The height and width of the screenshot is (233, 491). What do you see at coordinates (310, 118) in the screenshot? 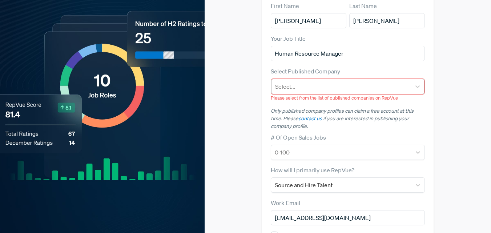
I see `a: contact us` at bounding box center [310, 118].